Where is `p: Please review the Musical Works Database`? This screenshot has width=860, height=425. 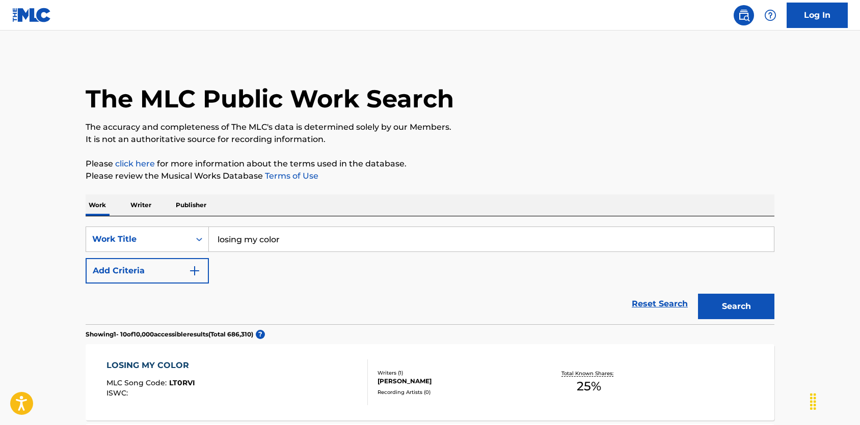
p: Please review the Musical Works Database is located at coordinates (430, 176).